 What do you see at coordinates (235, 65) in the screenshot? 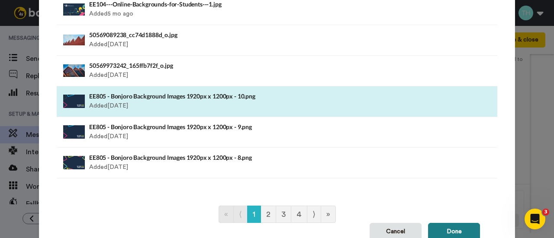
I see `h4: 50569973242_165ffb7f2f_o.jpg` at bounding box center [235, 65].